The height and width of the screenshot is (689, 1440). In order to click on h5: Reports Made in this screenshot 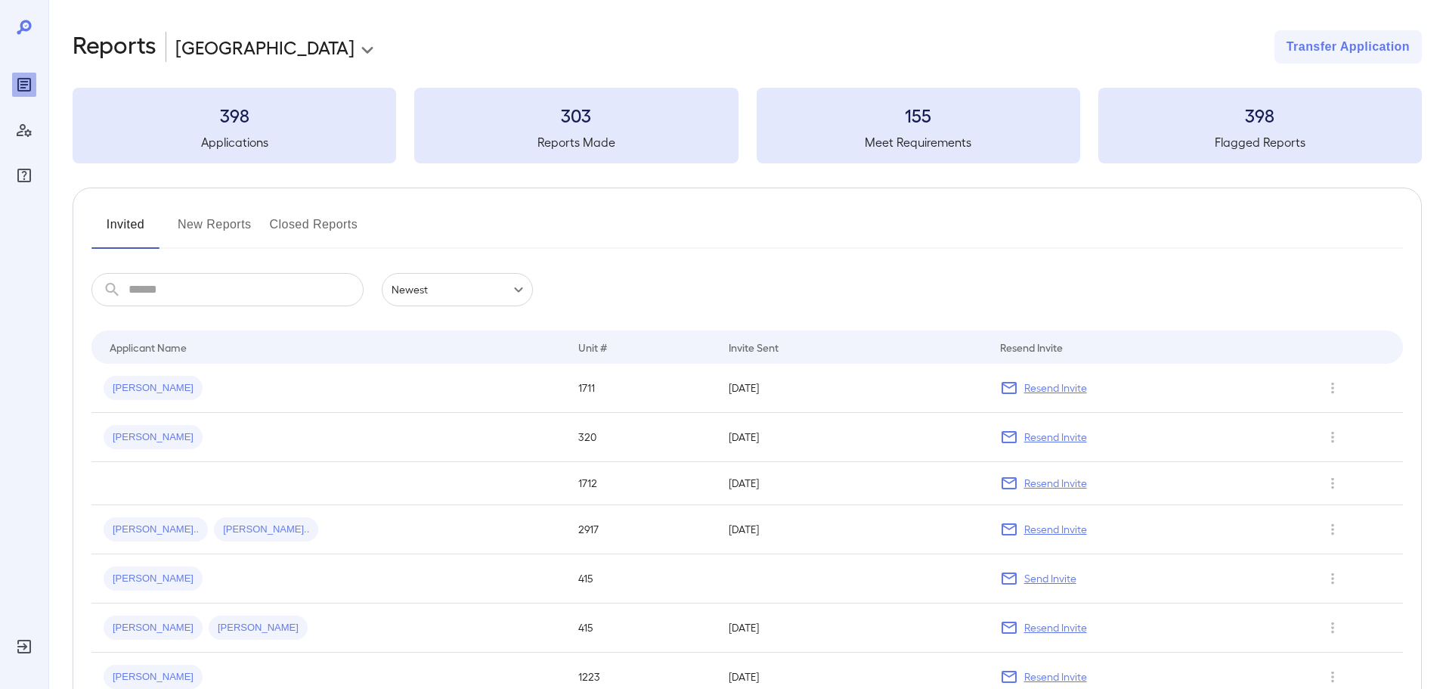, I will do `click(576, 142)`.